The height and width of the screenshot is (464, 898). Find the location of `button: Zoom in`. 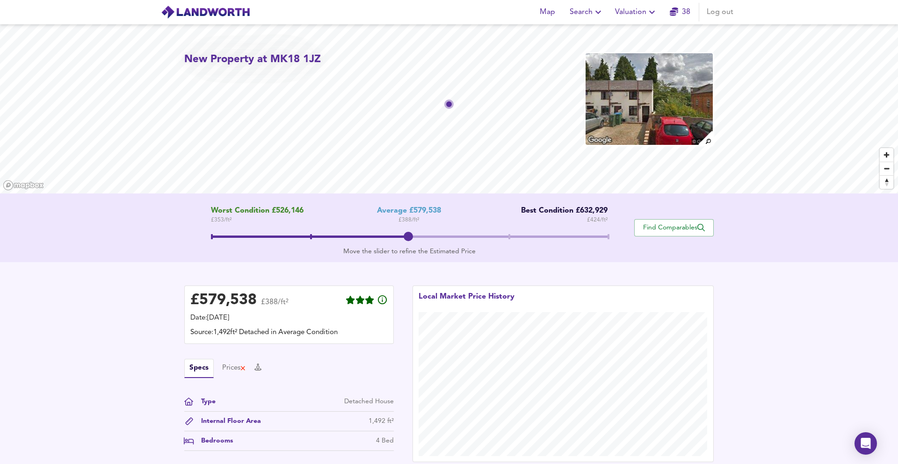

button: Zoom in is located at coordinates (886, 155).